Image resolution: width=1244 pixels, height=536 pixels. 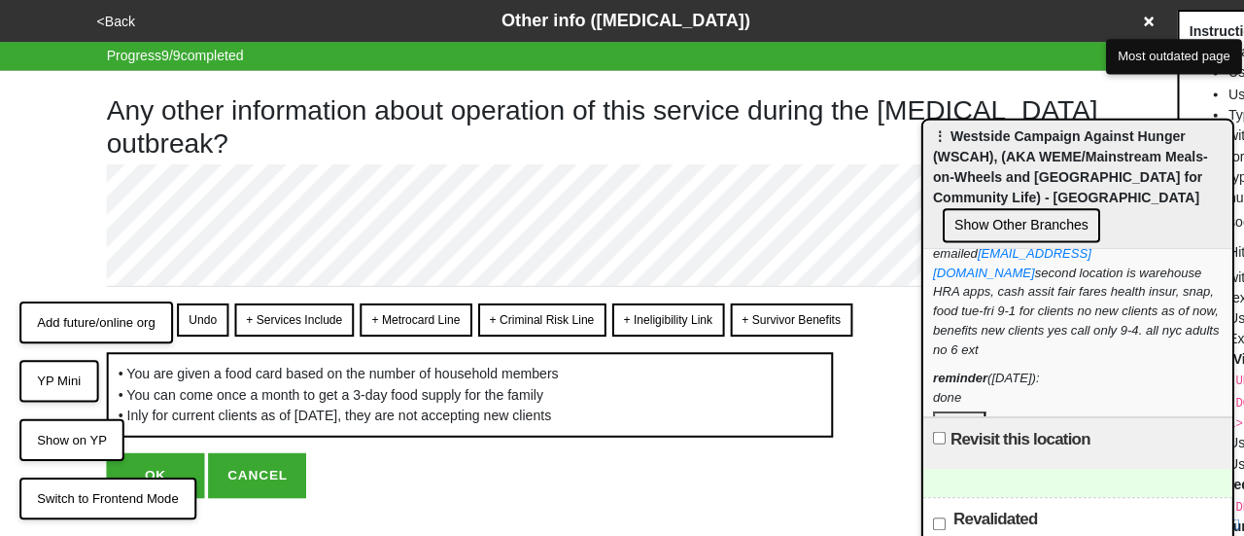 What do you see at coordinates (58, 379) in the screenshot?
I see `button: YP Mini` at bounding box center [58, 379].